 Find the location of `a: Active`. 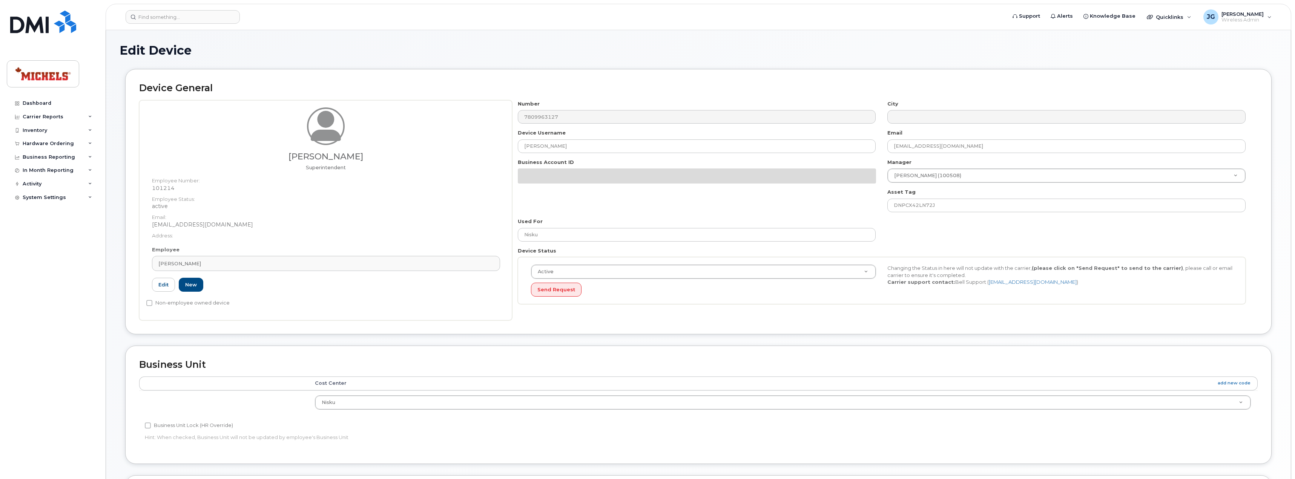

a: Active is located at coordinates (704, 272).